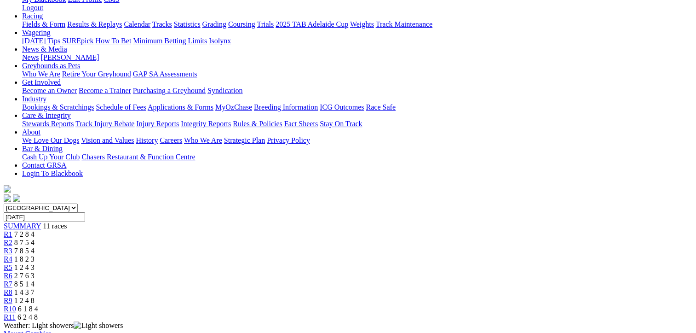 This screenshot has width=696, height=333. Describe the element at coordinates (8, 242) in the screenshot. I see `span: R2` at that location.